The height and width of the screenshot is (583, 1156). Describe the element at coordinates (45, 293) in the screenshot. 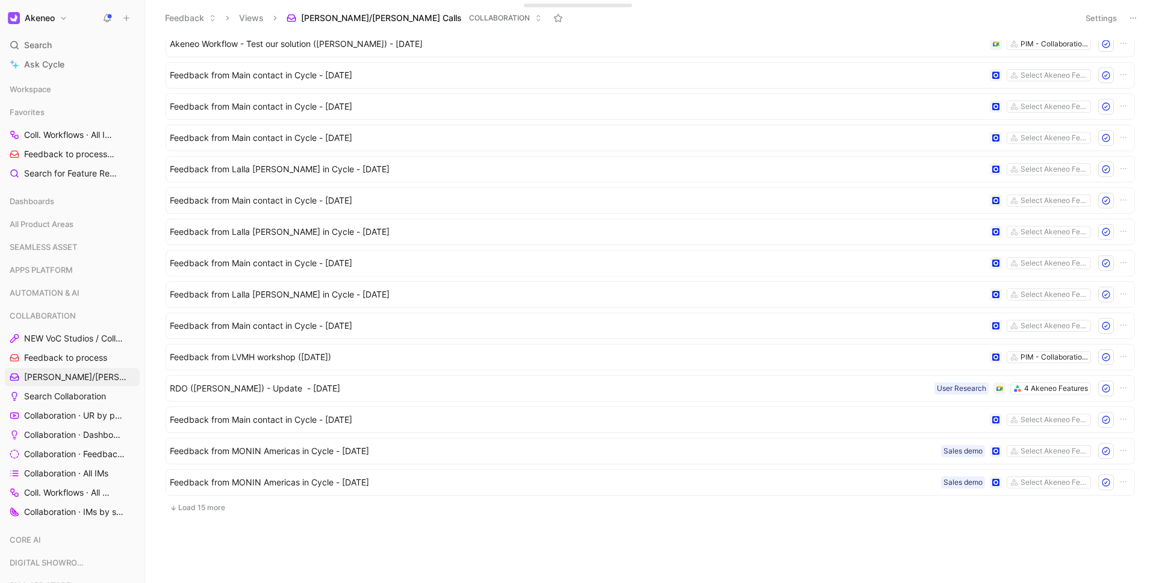

I see `span: AUTOMATION & AI` at that location.